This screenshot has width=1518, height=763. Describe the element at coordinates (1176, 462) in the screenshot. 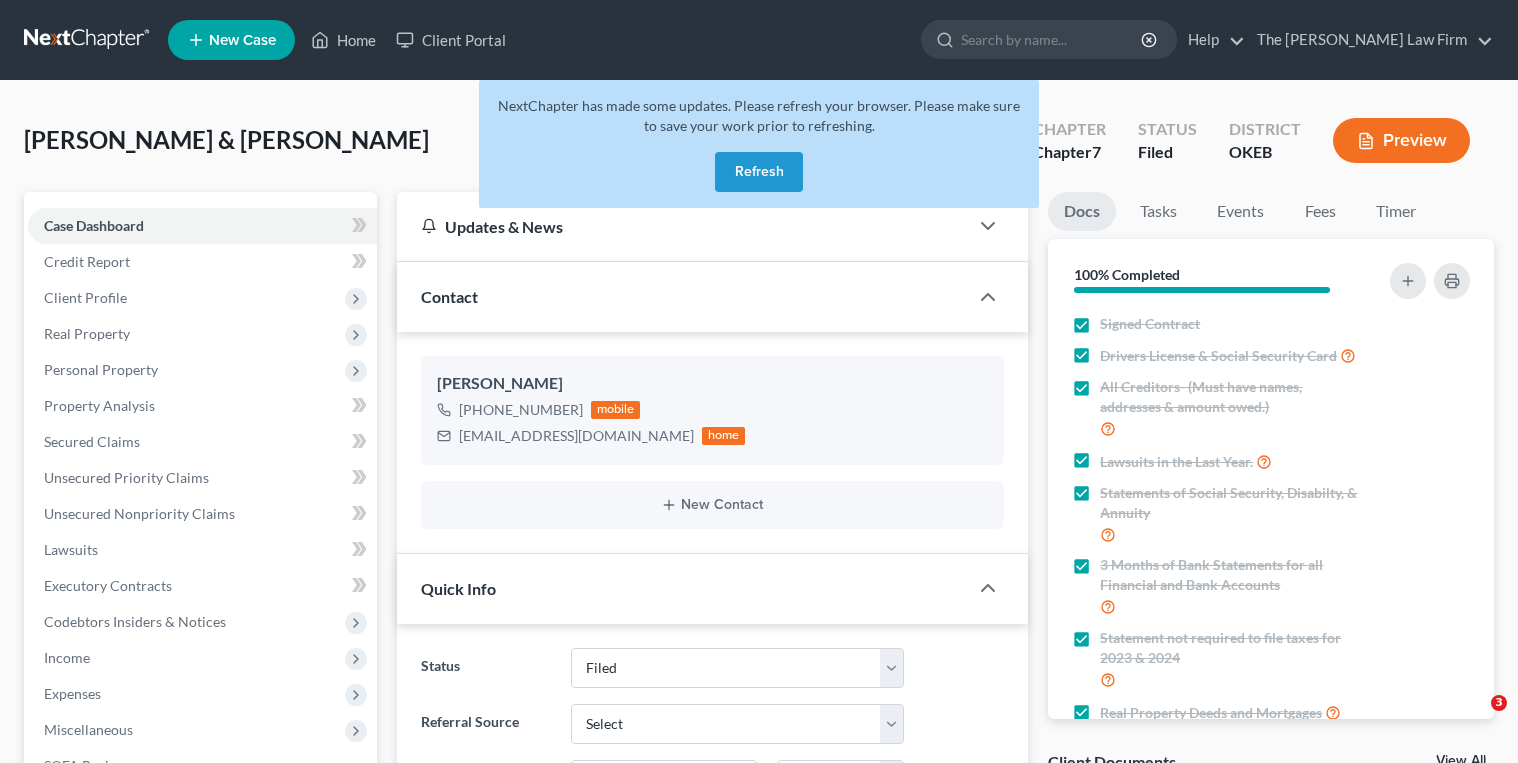

I see `span: Lawsuits in the Last Year.` at that location.